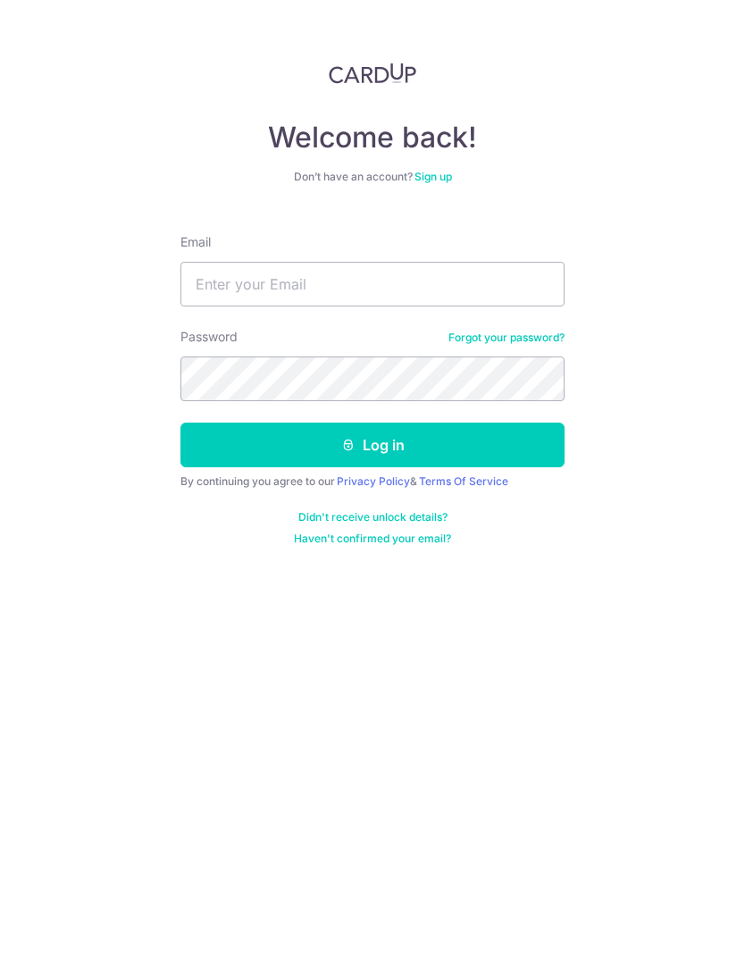 Image resolution: width=745 pixels, height=956 pixels. What do you see at coordinates (372, 481) in the screenshot?
I see `div: By continuing you agree to our &` at bounding box center [372, 481].